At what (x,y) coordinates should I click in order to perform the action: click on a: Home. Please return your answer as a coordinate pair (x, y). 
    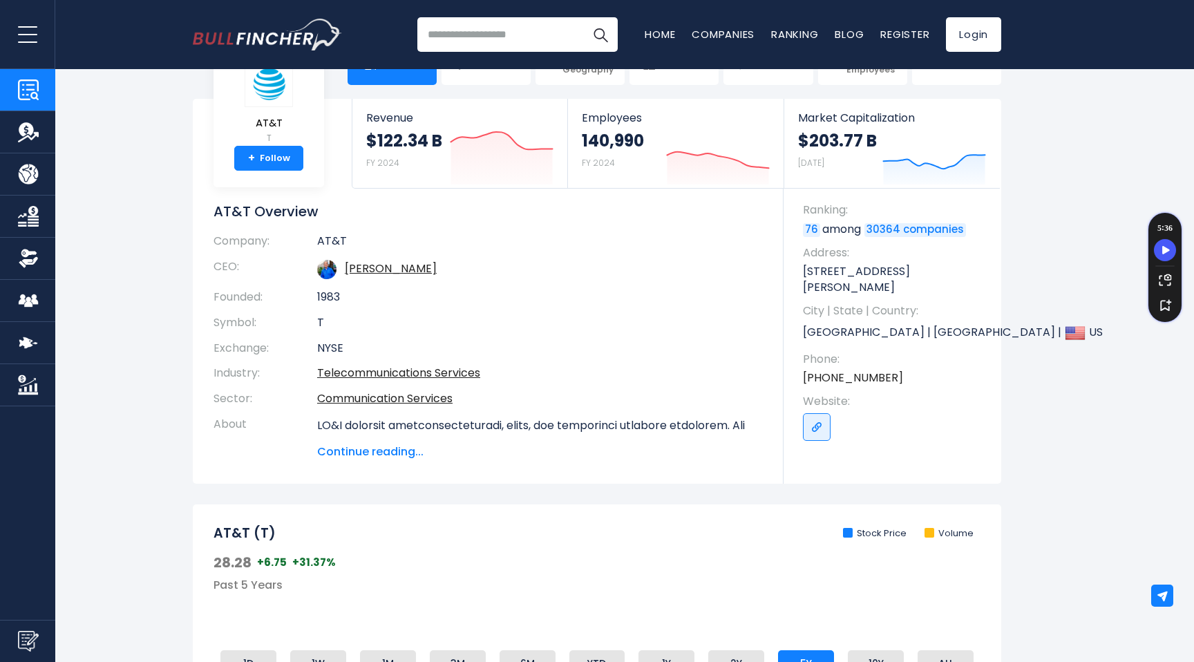
    Looking at the image, I should click on (660, 34).